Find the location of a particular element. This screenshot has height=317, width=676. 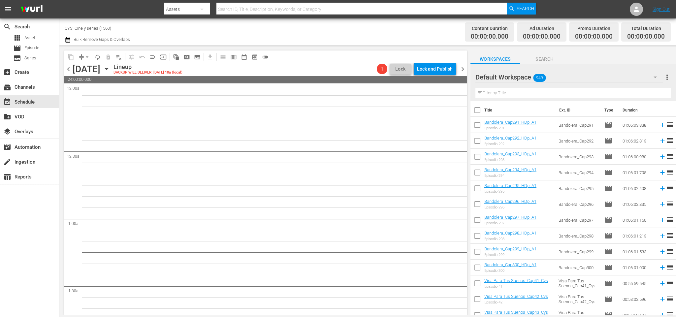

td: 01:06:02.813 is located at coordinates (638, 141).